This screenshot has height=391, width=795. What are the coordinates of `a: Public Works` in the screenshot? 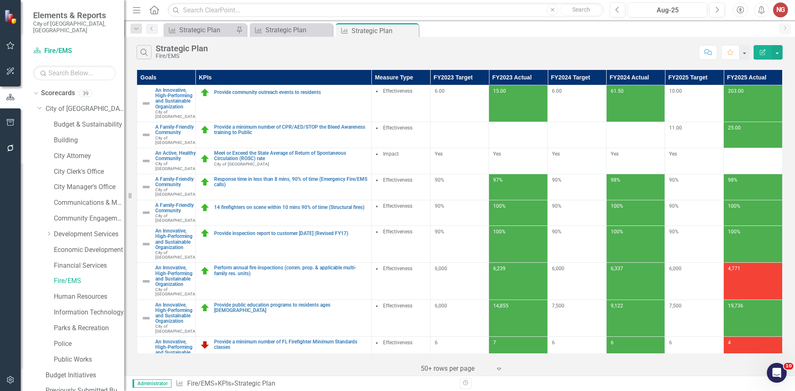 It's located at (89, 360).